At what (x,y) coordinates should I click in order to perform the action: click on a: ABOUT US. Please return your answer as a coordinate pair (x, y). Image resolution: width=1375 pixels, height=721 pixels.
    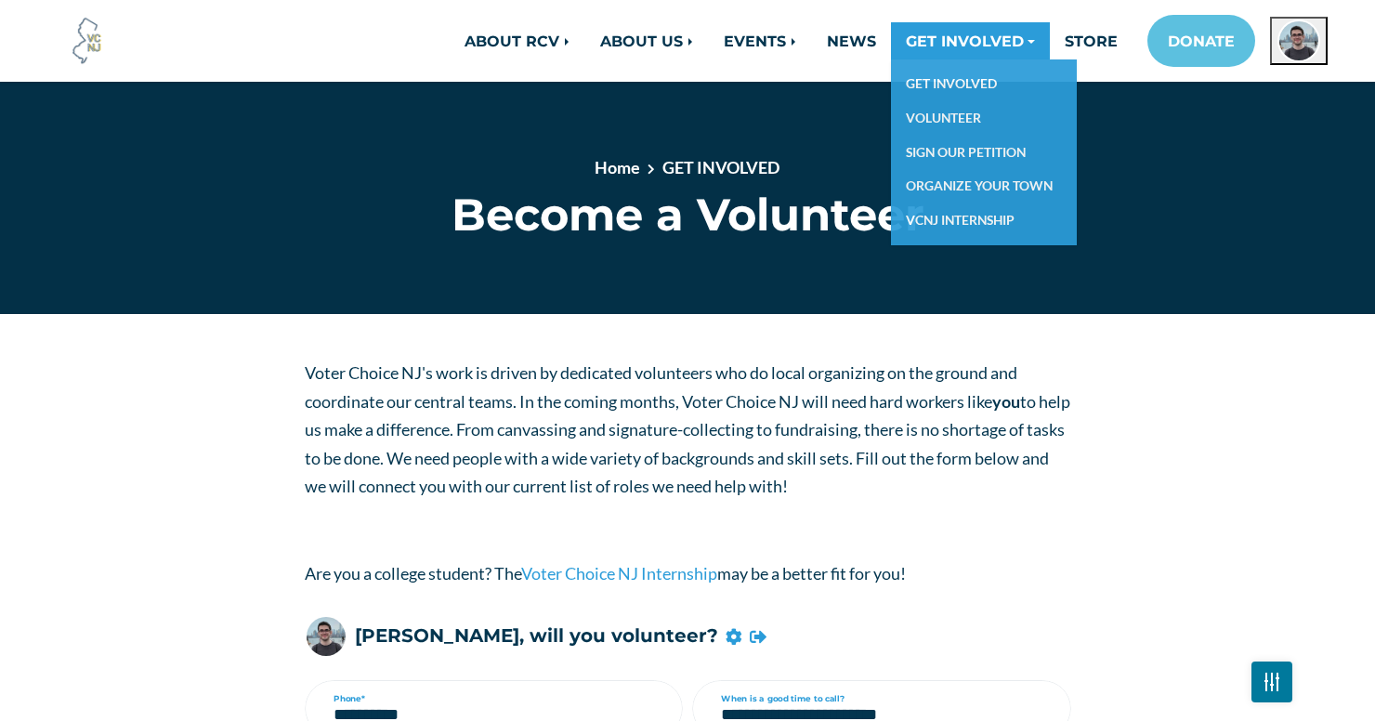
    Looking at the image, I should click on (646, 41).